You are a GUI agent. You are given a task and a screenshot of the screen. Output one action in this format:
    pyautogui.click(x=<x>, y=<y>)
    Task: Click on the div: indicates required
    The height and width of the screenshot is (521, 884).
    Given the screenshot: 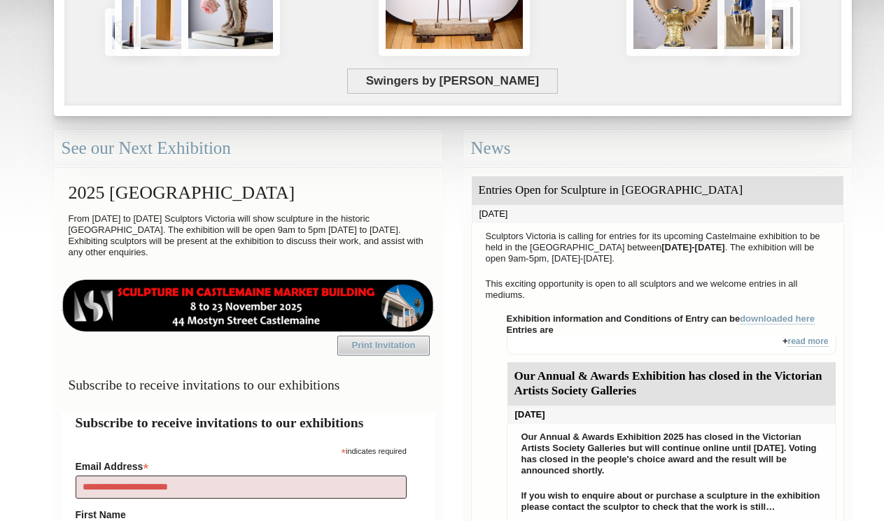 What is the action you would take?
    pyautogui.click(x=241, y=450)
    